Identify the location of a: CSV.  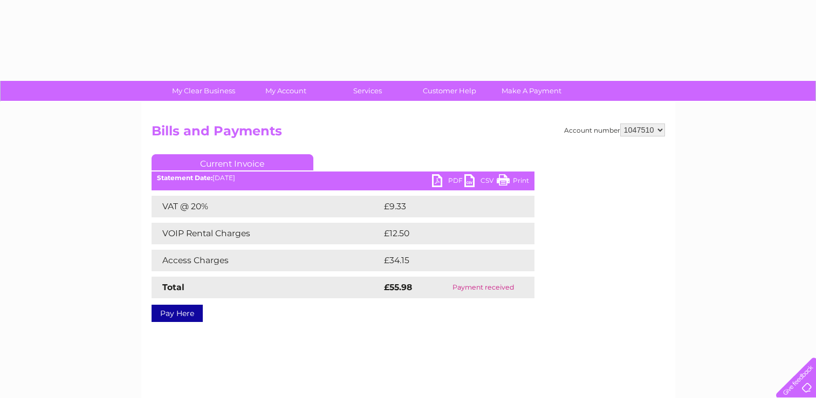
(480, 182).